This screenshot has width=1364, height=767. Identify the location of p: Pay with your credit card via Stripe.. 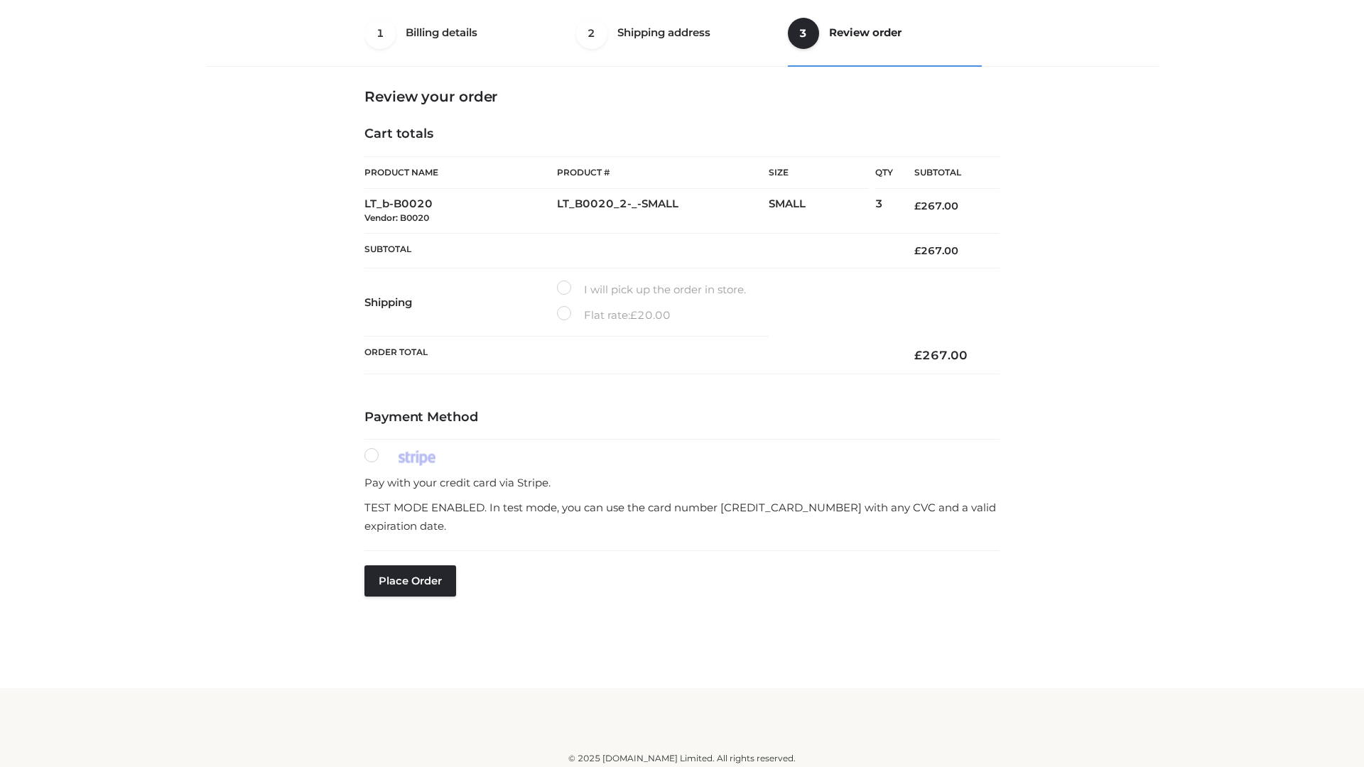
(682, 483).